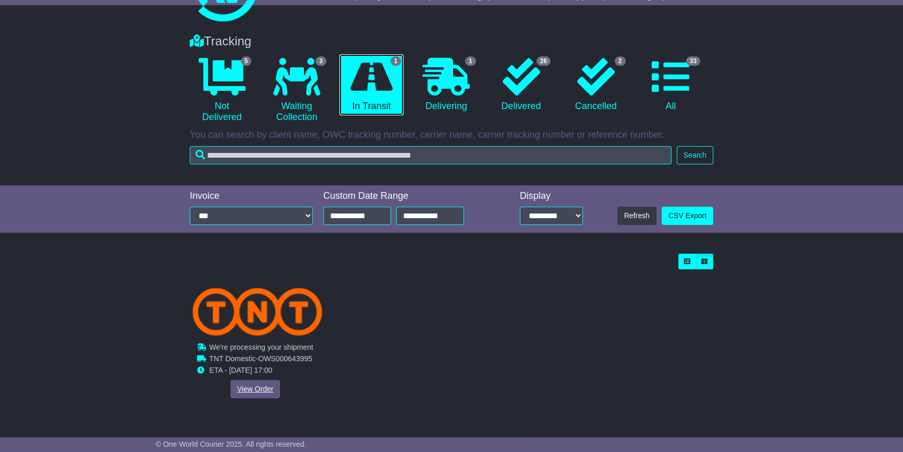 The height and width of the screenshot is (452, 903). Describe the element at coordinates (285, 358) in the screenshot. I see `span: OWS000643995` at that location.